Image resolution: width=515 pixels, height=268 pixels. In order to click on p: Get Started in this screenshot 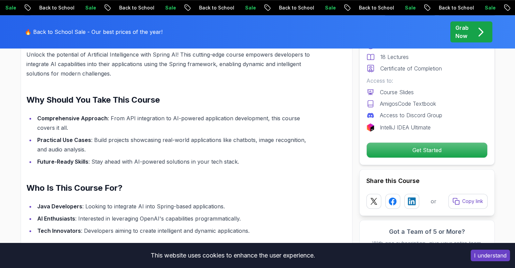, I will do `click(427, 150)`.